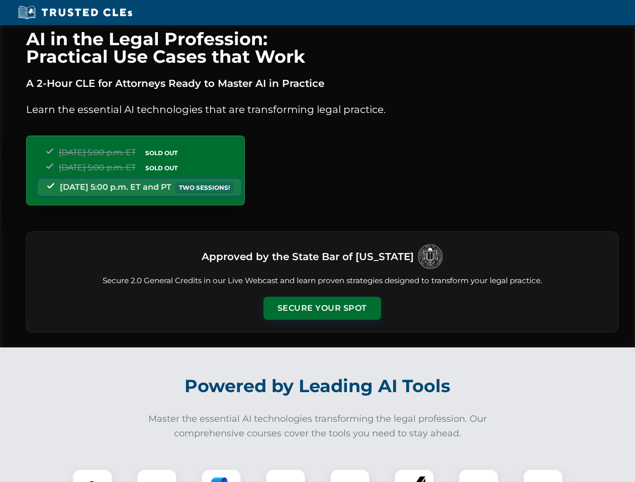  I want to click on h2: Powered by Leading AI Tools, so click(318, 386).